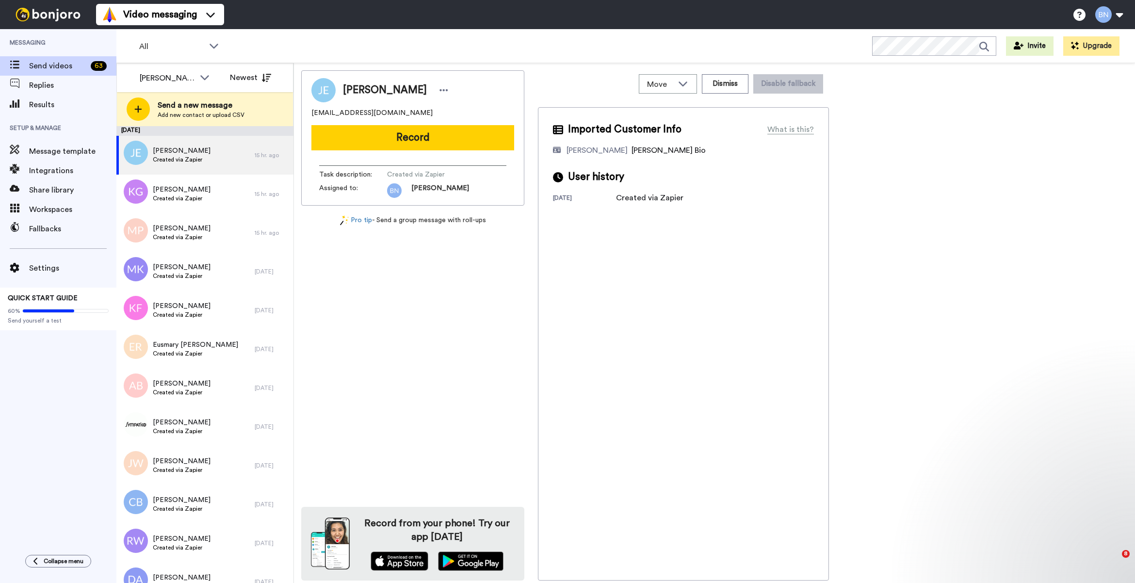 The image size is (1135, 583). I want to click on button: Invite, so click(1029, 46).